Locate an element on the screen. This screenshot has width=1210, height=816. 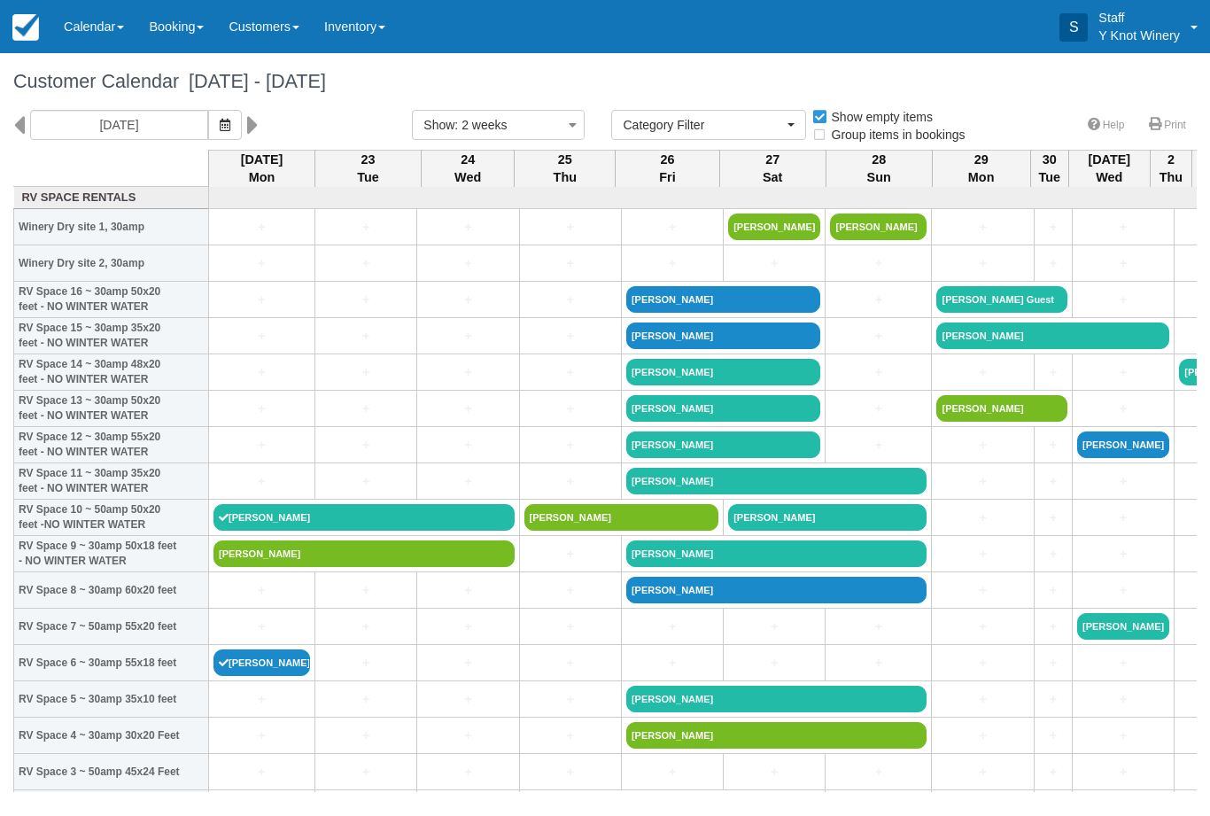
th: Winery Dry site 1, 30amp is located at coordinates (112, 227).